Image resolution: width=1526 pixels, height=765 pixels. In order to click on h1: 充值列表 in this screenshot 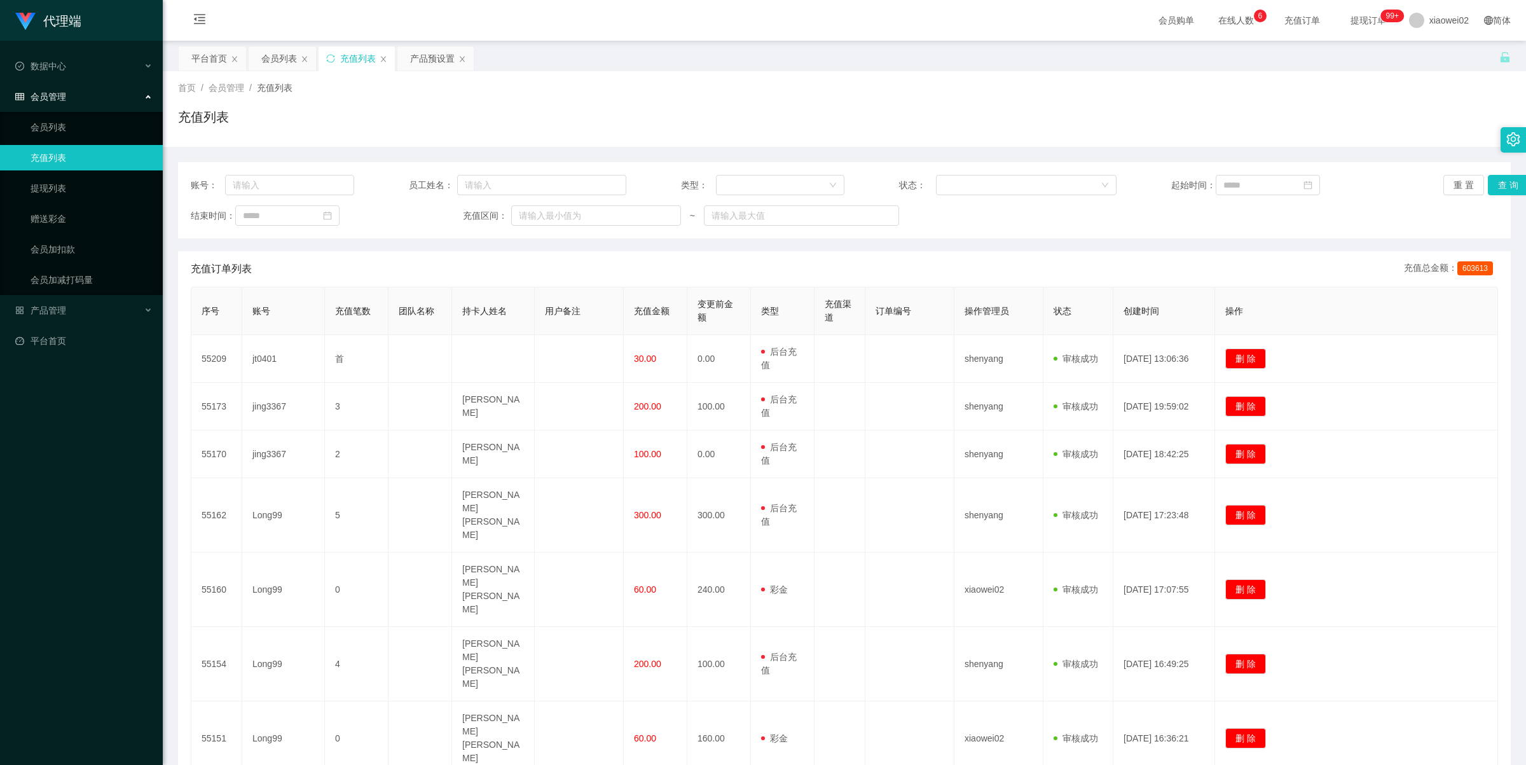, I will do `click(203, 117)`.